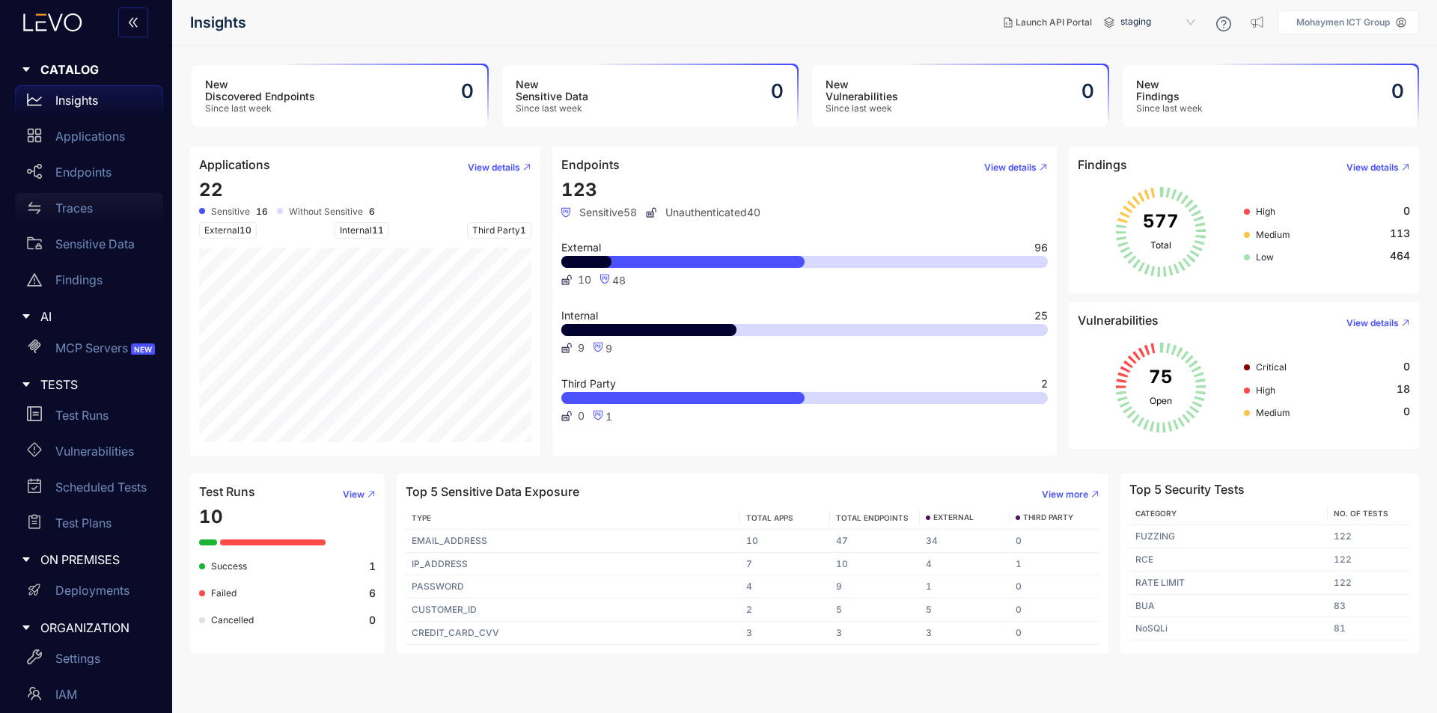 This screenshot has height=713, width=1437. I want to click on span: staging, so click(1159, 22).